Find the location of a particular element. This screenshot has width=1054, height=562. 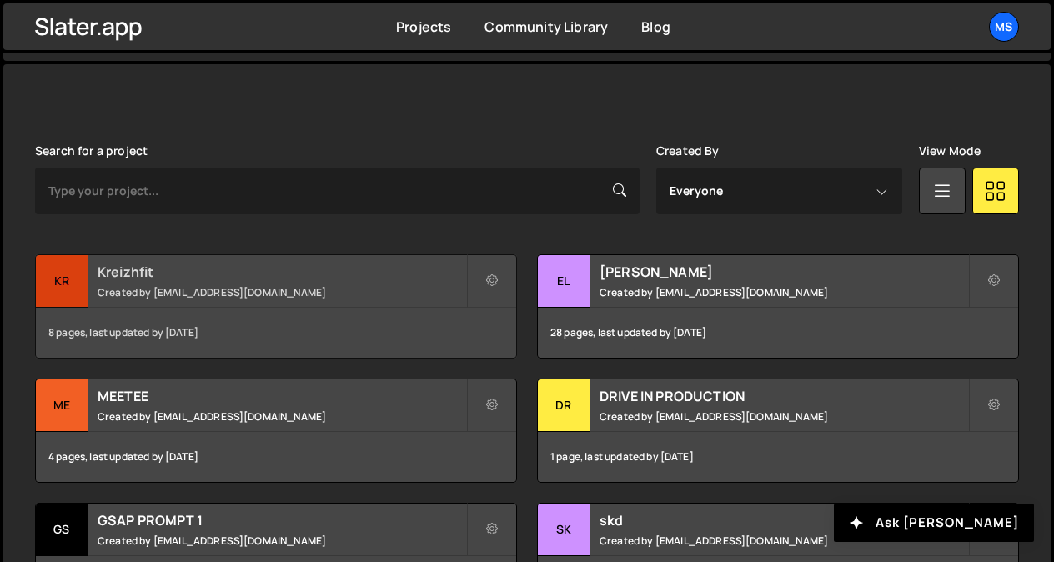

h2: skd is located at coordinates (784, 520).